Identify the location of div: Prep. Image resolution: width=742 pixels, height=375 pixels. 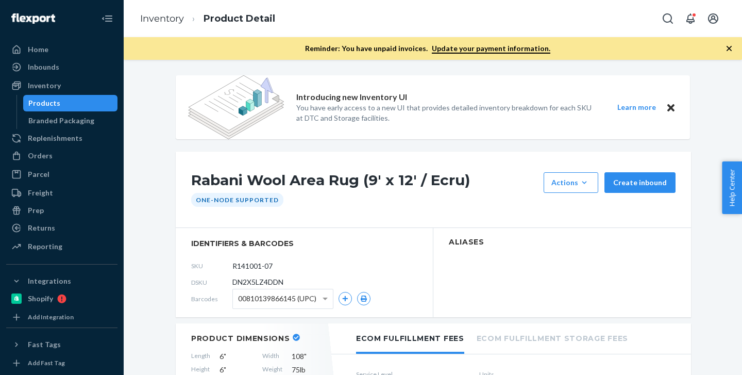
(36, 210).